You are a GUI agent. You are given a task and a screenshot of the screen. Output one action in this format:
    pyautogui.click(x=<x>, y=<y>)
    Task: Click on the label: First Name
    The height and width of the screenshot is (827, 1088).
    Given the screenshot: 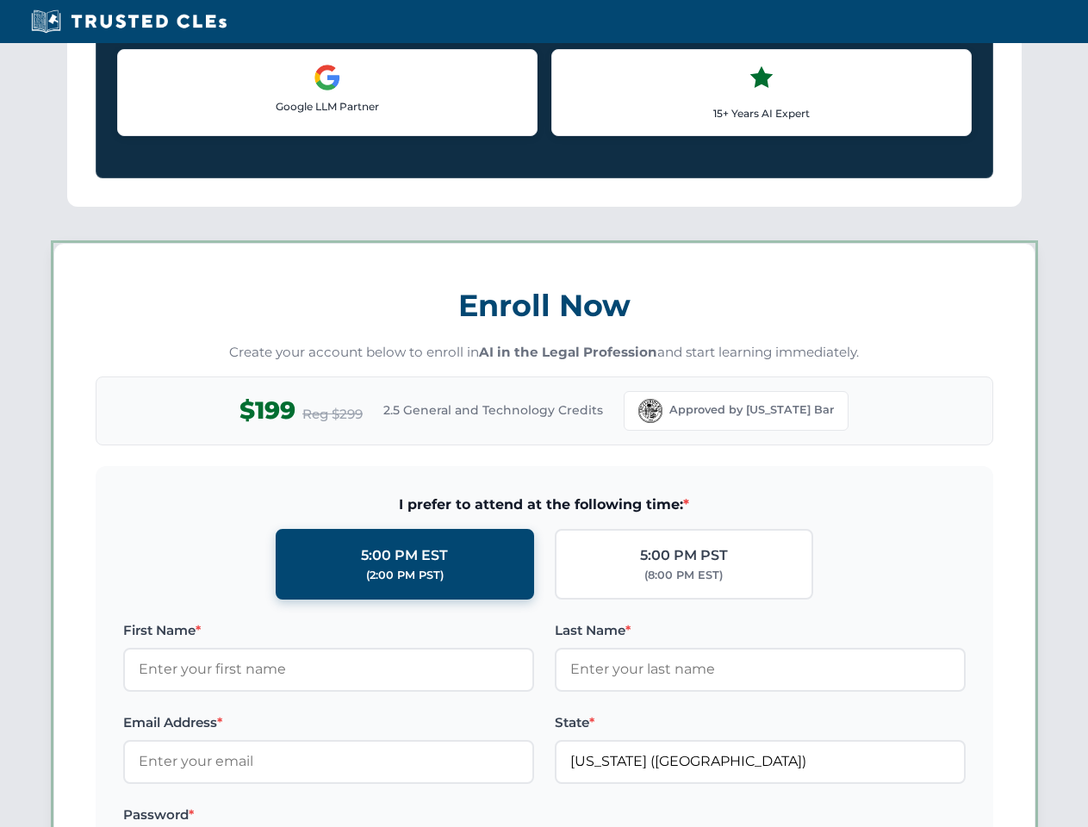 What is the action you would take?
    pyautogui.click(x=328, y=631)
    